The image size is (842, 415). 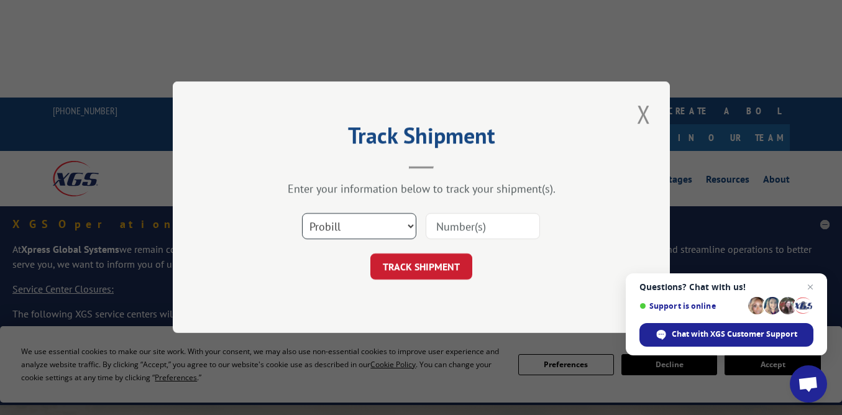 What do you see at coordinates (727, 287) in the screenshot?
I see `span: Questions? Chat with us!` at bounding box center [727, 287].